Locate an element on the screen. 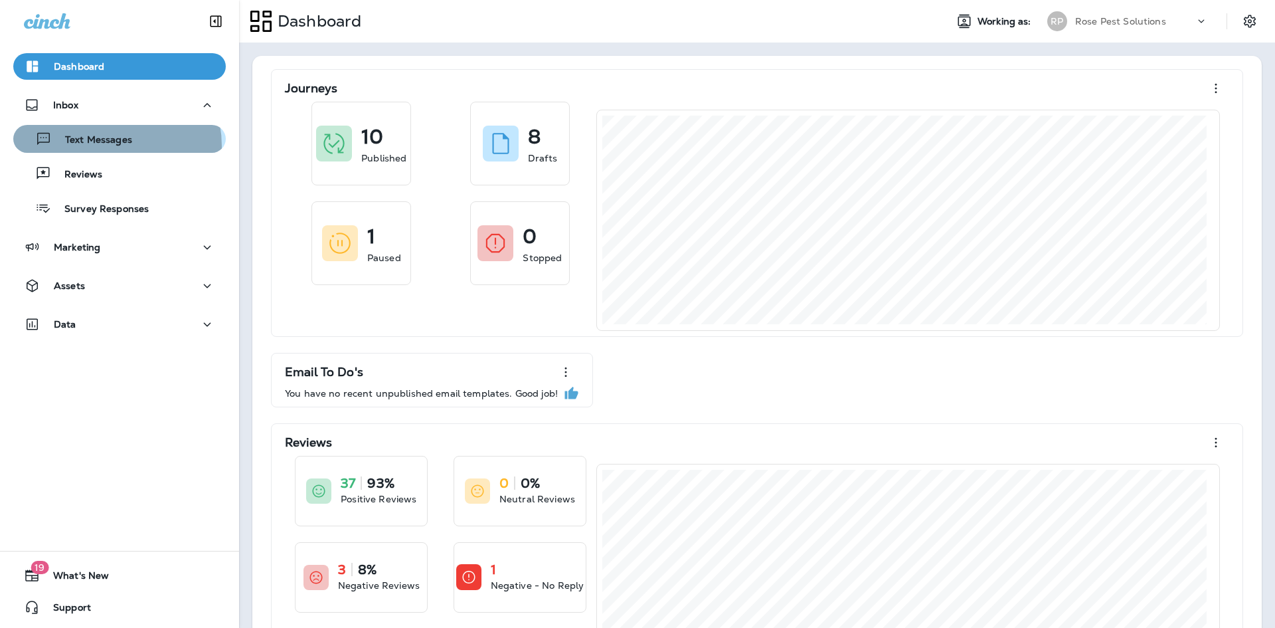 The width and height of the screenshot is (1275, 628). p: 37 is located at coordinates (348, 483).